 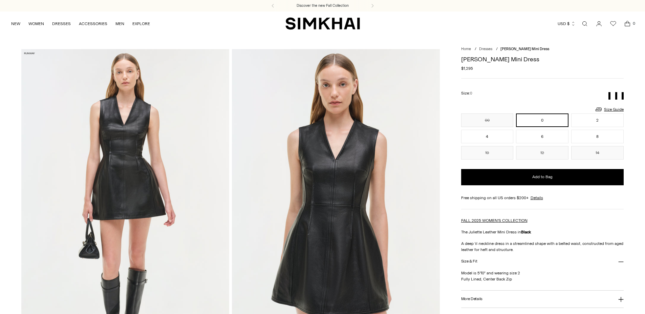 I want to click on button: 10, so click(x=487, y=153).